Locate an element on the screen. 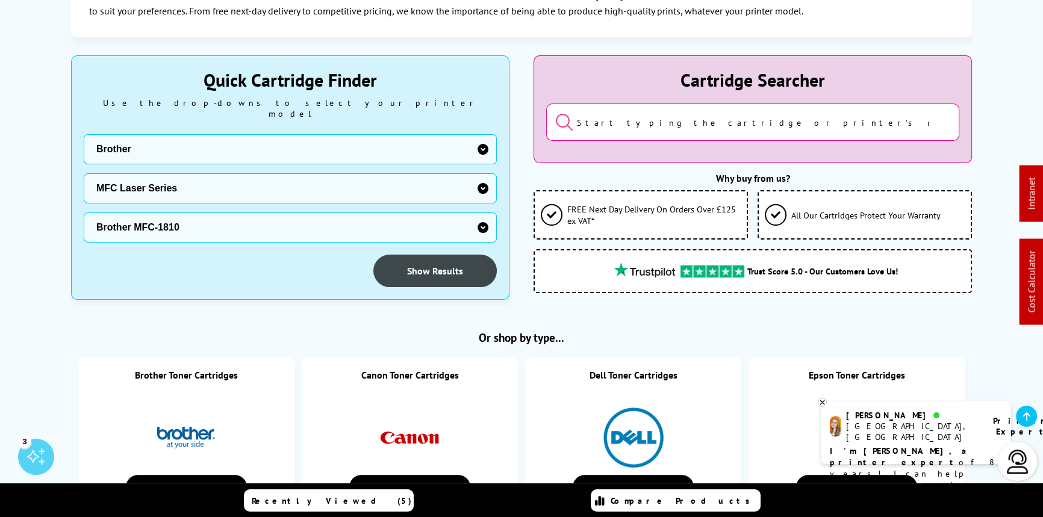 The width and height of the screenshot is (1043, 517). a: Show Results is located at coordinates (435, 271).